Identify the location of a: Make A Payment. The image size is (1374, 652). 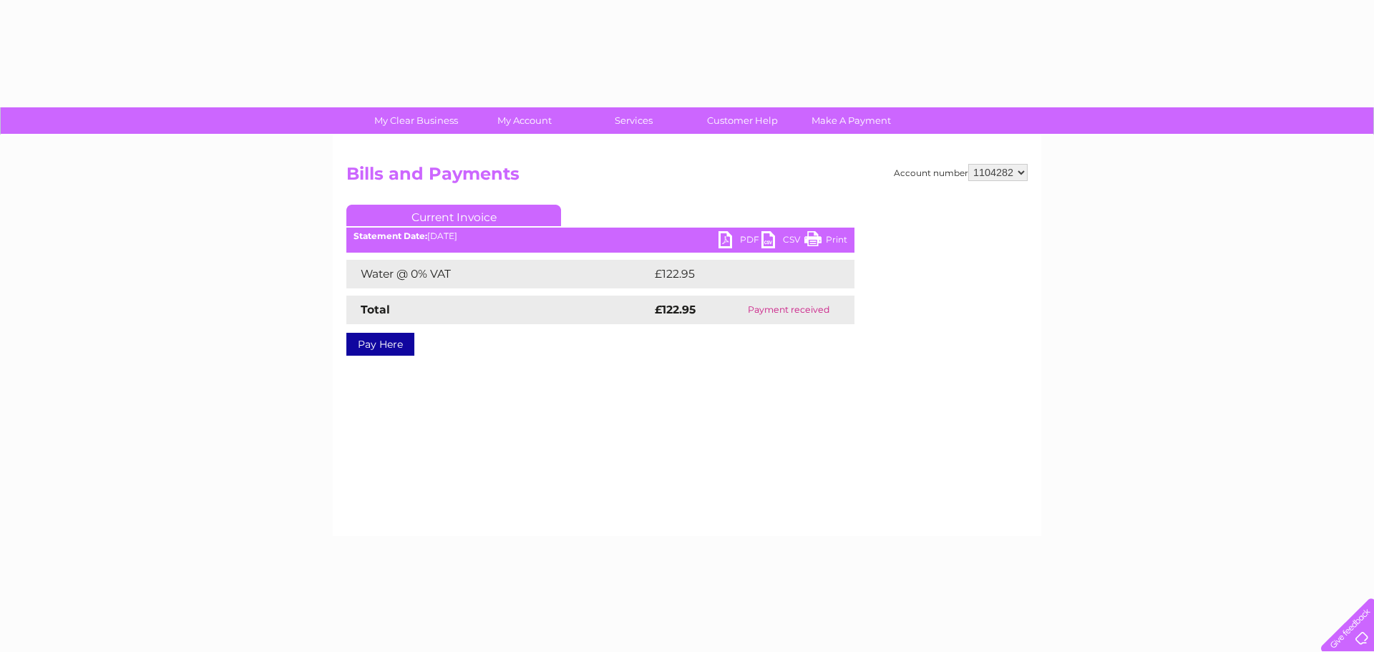
(851, 120).